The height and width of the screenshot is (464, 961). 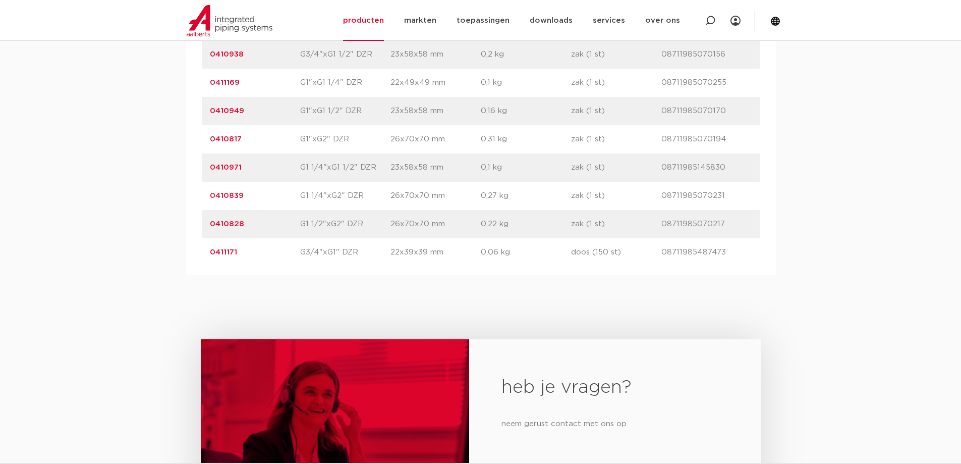 What do you see at coordinates (345, 252) in the screenshot?
I see `p: G3/4"xG1" DZR` at bounding box center [345, 252].